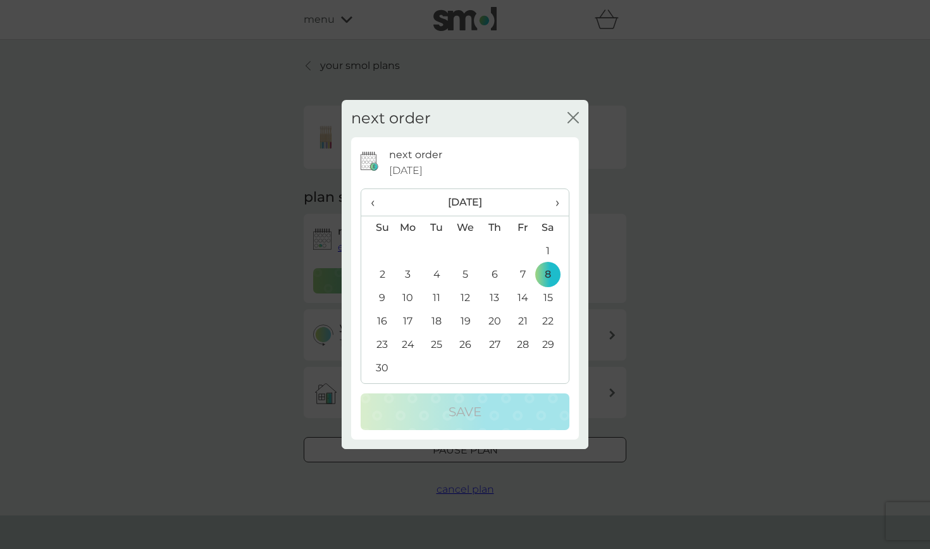  What do you see at coordinates (377, 298) in the screenshot?
I see `td: 9` at bounding box center [377, 298].